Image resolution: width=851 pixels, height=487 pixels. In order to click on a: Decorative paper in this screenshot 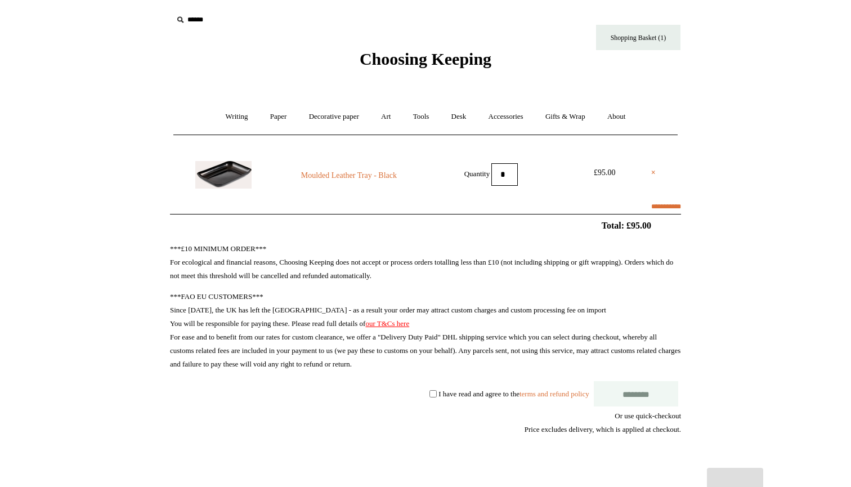, I will do `click(334, 116)`.